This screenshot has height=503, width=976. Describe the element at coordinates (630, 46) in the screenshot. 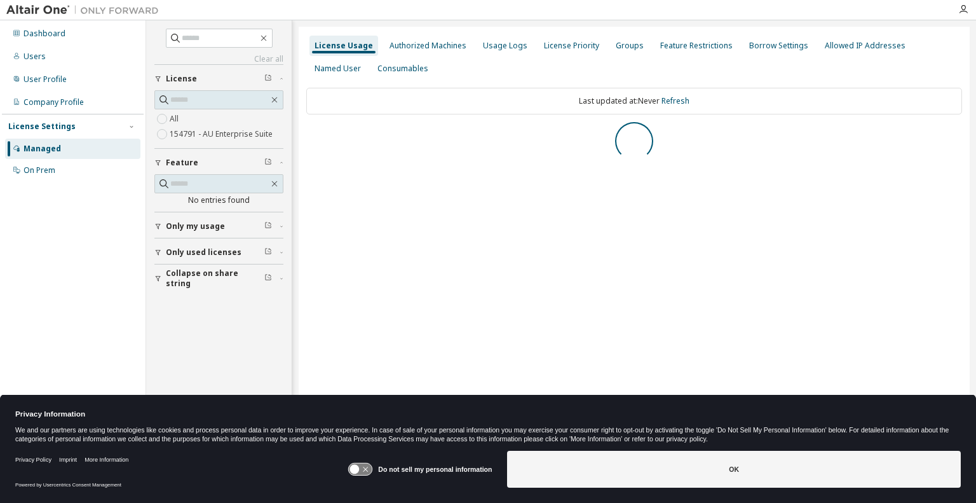

I see `div: Groups` at that location.